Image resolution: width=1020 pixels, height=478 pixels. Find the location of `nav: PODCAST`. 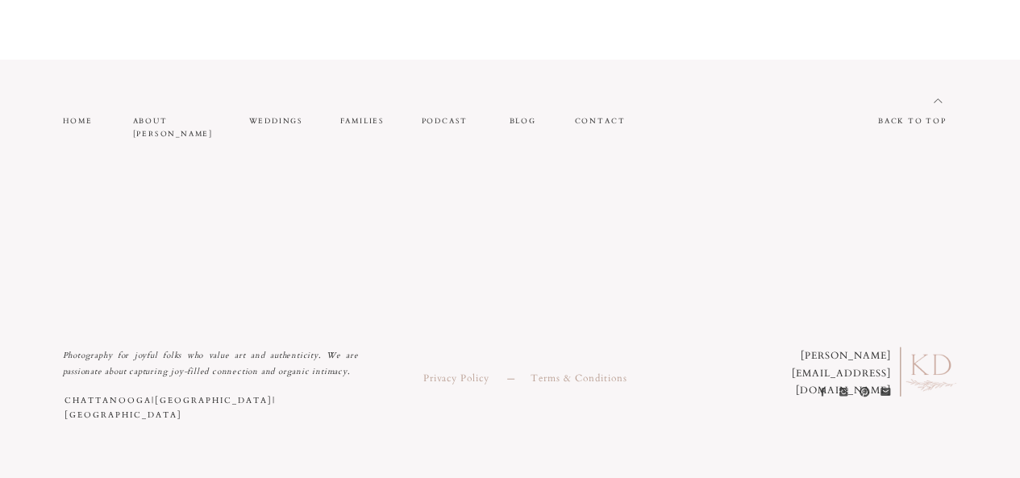

nav: PODCAST is located at coordinates (447, 121).